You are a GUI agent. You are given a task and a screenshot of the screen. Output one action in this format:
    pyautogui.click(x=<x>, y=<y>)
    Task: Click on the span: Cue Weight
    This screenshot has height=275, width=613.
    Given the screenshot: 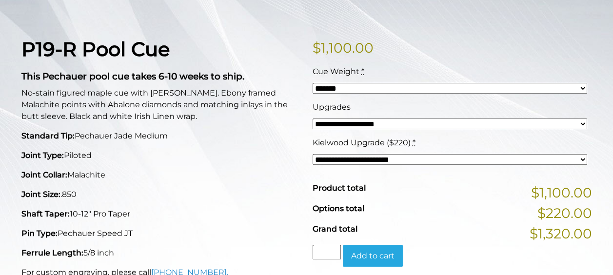 What is the action you would take?
    pyautogui.click(x=336, y=71)
    